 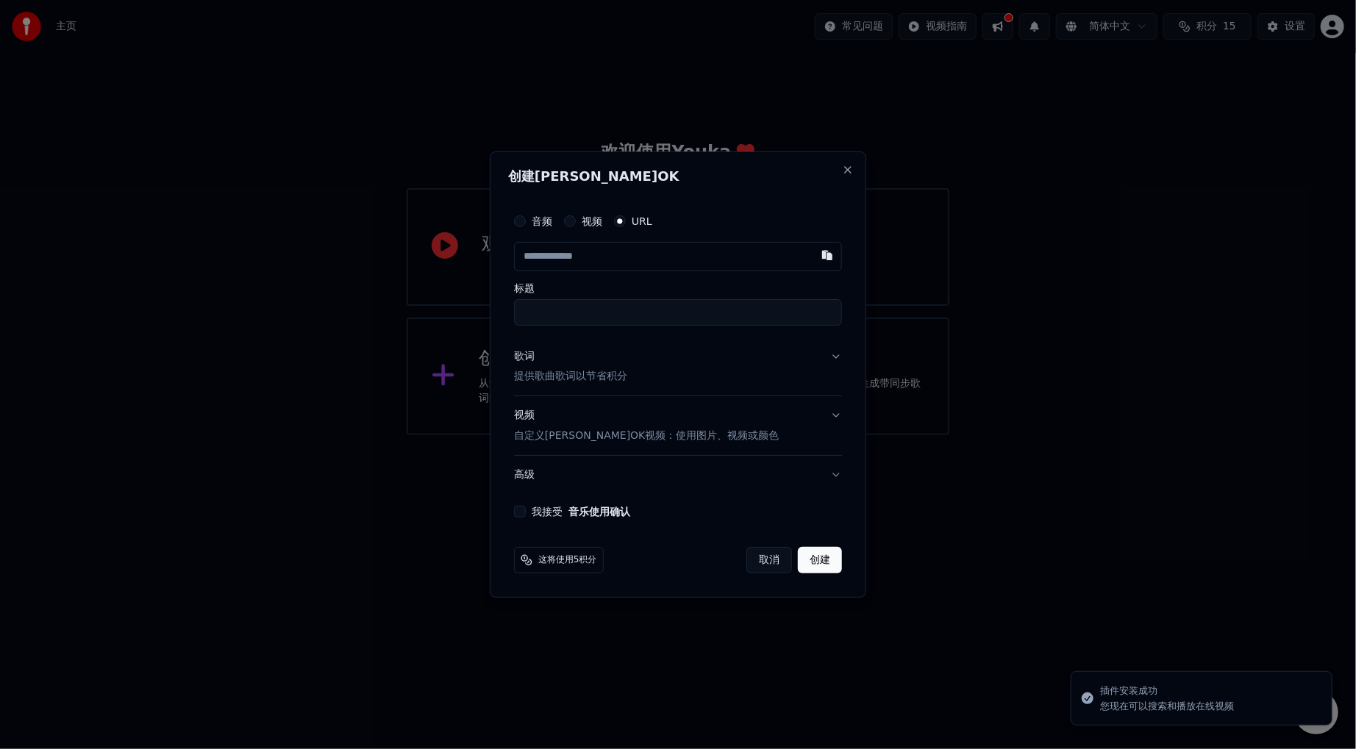 I want to click on button: 创建, so click(x=820, y=560).